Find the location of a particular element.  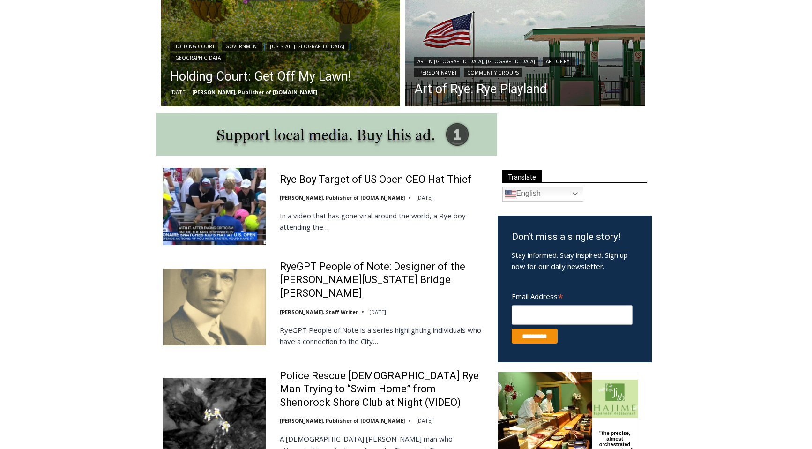

a: Holding Court: Get Off My Lawn! is located at coordinates (281, 76).